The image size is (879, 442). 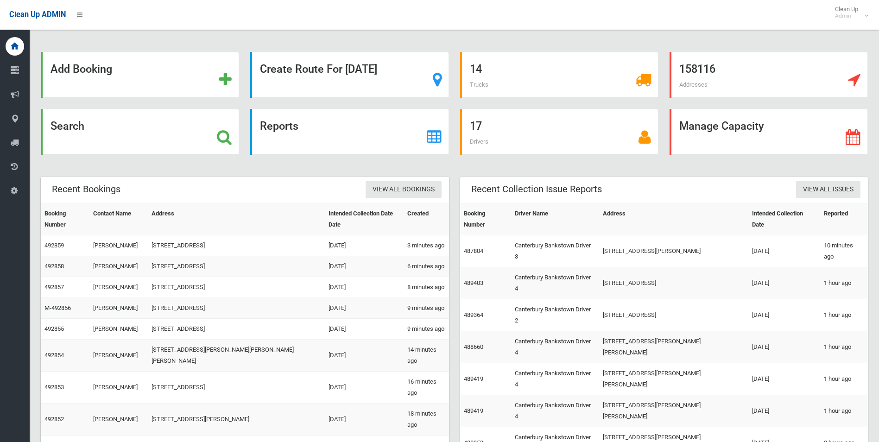 What do you see at coordinates (279, 126) in the screenshot?
I see `strong: Reports` at bounding box center [279, 126].